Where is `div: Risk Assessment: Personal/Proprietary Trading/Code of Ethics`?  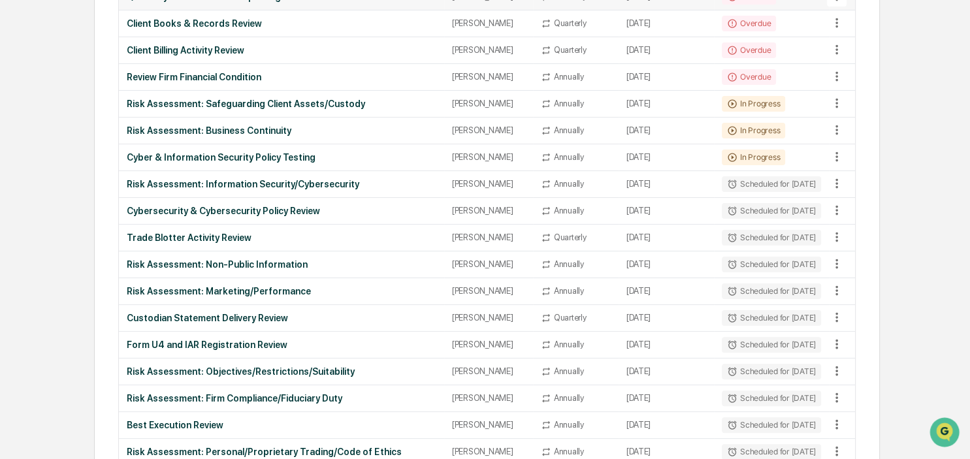 div: Risk Assessment: Personal/Proprietary Trading/Code of Ethics is located at coordinates (281, 452).